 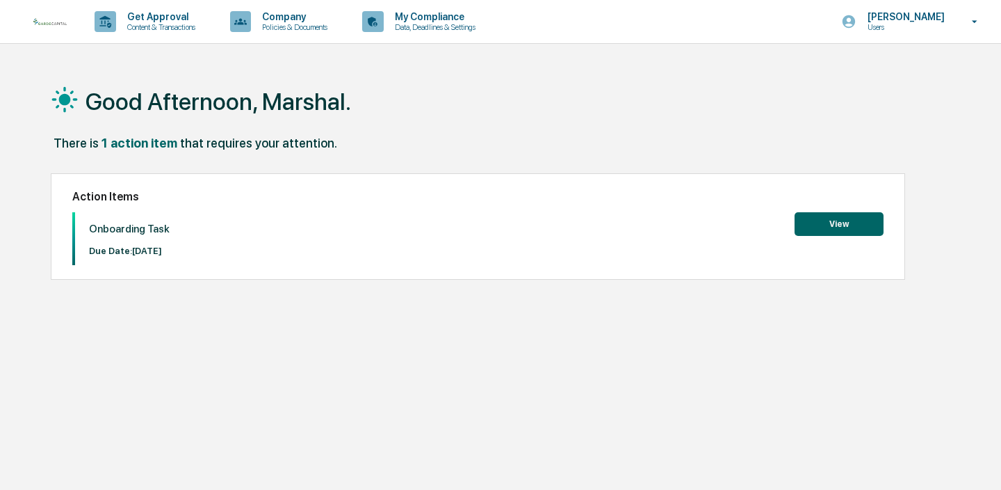 What do you see at coordinates (433, 27) in the screenshot?
I see `p: Data, Deadlines & Settings` at bounding box center [433, 27].